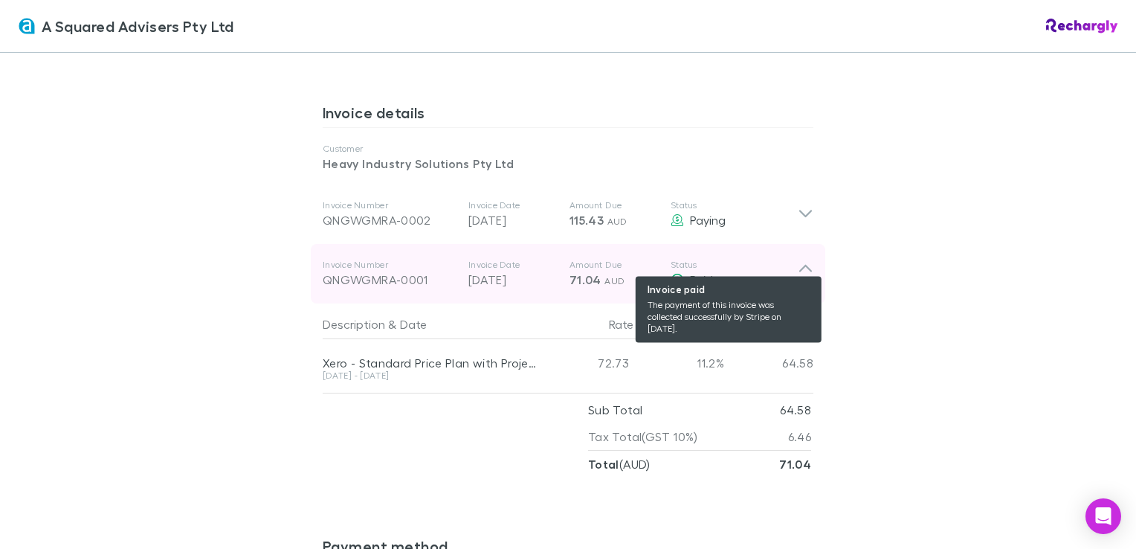 The image size is (1136, 549). Describe the element at coordinates (431, 363) in the screenshot. I see `div: Xero - Standard Price Plan with Projects addon` at that location.